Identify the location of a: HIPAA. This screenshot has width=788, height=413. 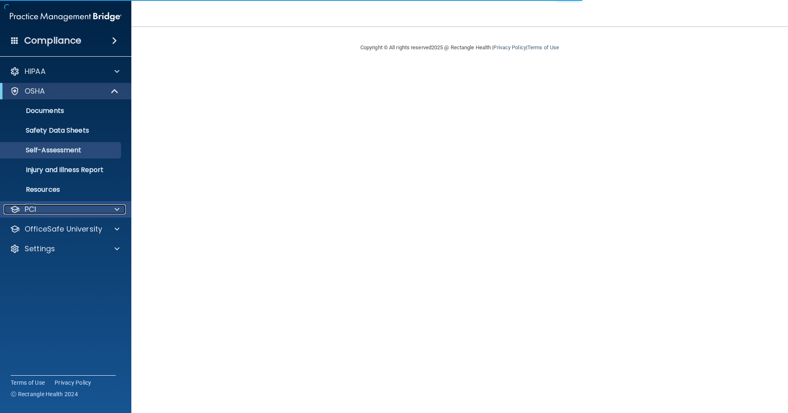
(64, 71).